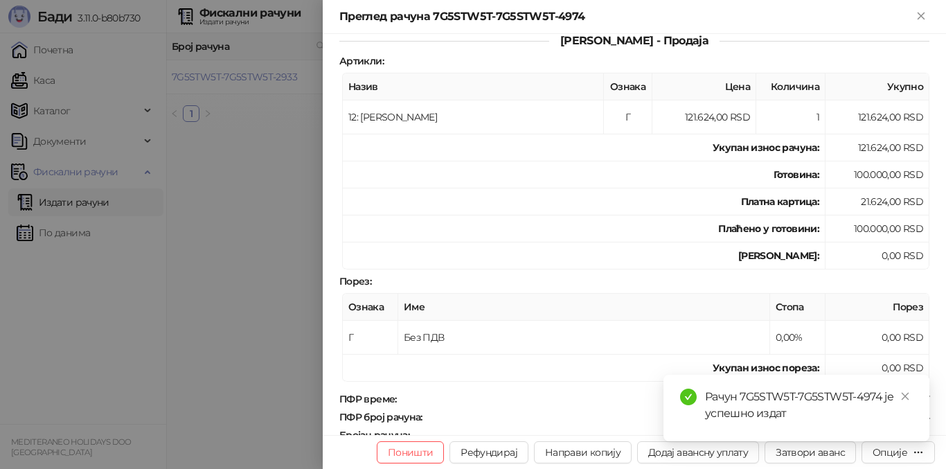  What do you see at coordinates (626, 17) in the screenshot?
I see `div: Преглед рачуна 7G5STW5T-7G5STW5T-4974` at bounding box center [626, 17].